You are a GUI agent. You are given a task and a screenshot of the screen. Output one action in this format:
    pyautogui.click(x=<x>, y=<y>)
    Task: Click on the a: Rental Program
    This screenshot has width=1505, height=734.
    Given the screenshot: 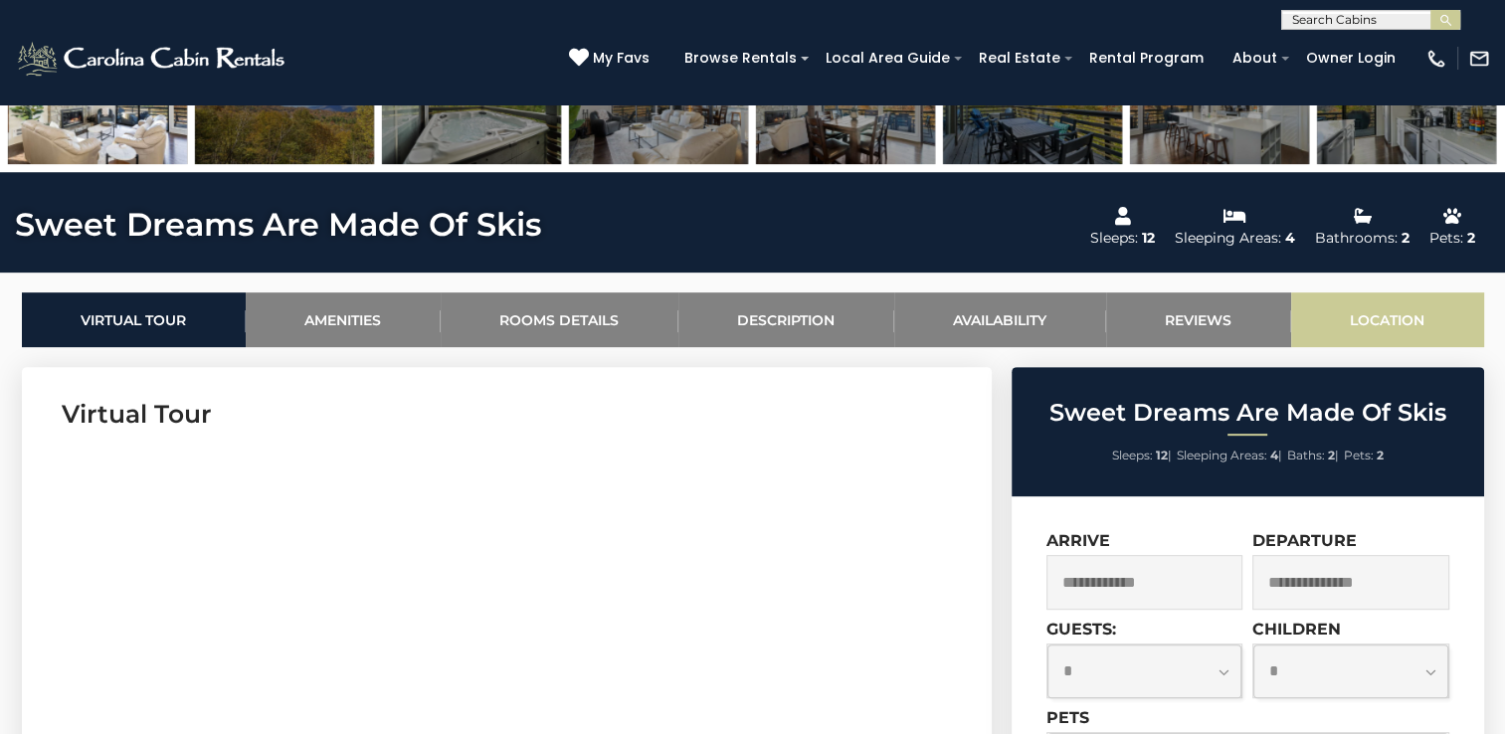 What is the action you would take?
    pyautogui.click(x=1146, y=58)
    